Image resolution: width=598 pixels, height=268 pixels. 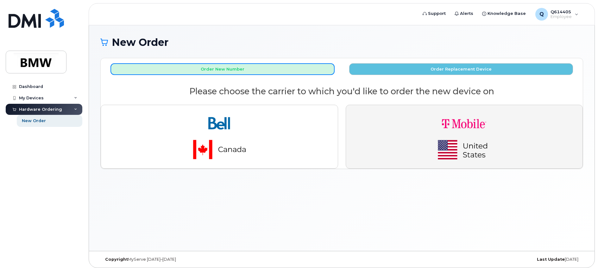 I want to click on strong: Last Update, so click(x=551, y=259).